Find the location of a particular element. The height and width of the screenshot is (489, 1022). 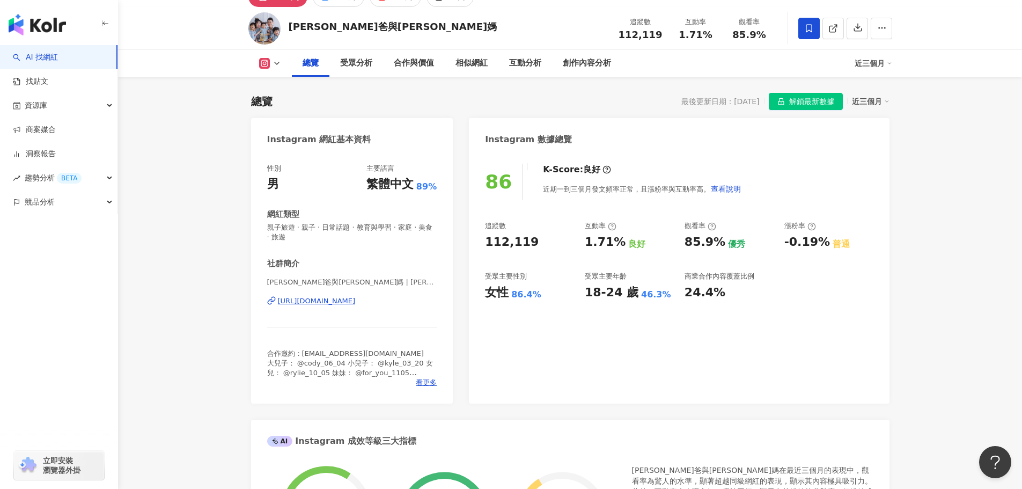

div: 互動分析 is located at coordinates (525, 63).